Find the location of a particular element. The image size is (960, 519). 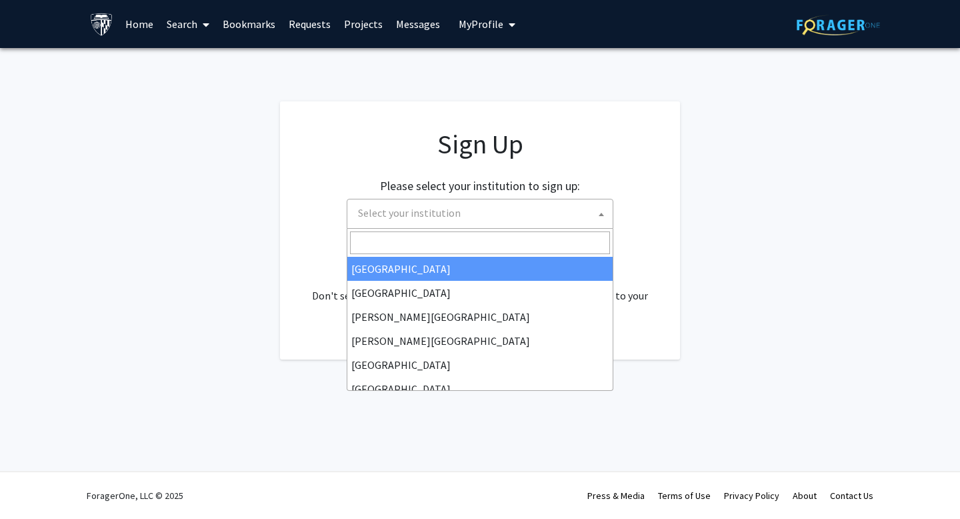

input: Search is located at coordinates (480, 243).